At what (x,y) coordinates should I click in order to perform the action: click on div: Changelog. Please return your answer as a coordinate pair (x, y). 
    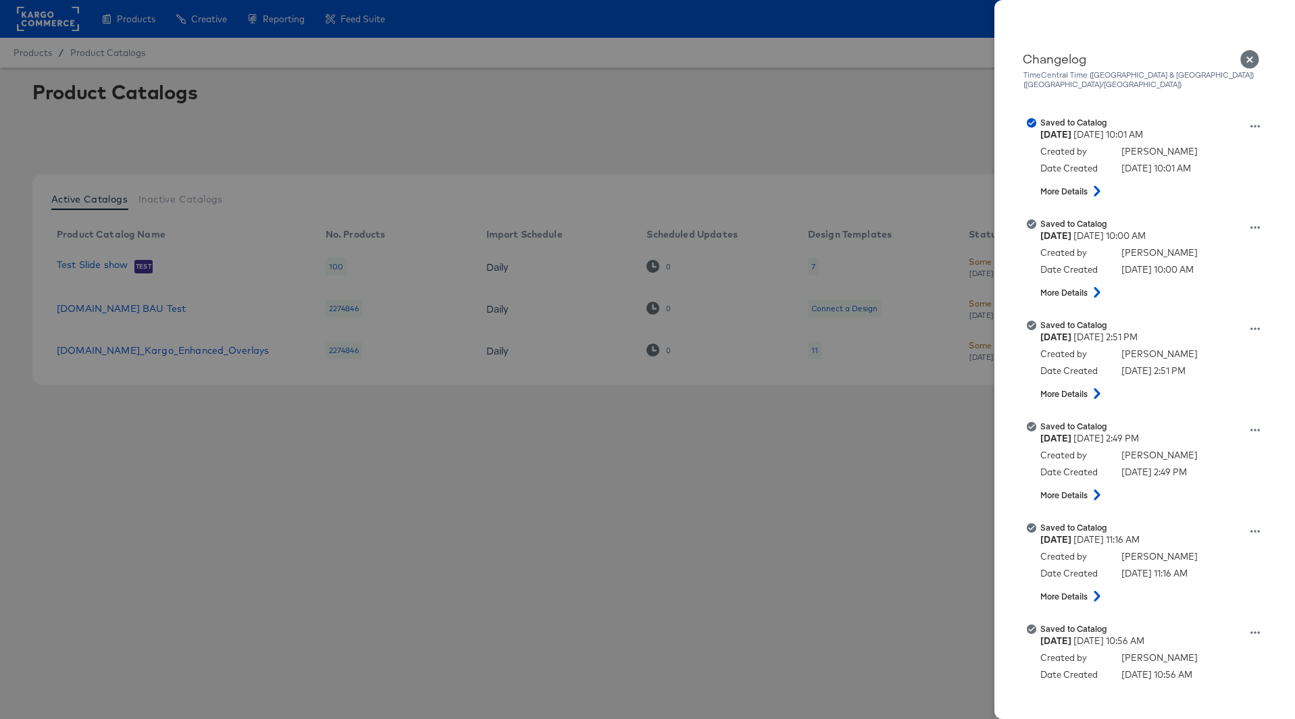
    Looking at the image, I should click on (1141, 59).